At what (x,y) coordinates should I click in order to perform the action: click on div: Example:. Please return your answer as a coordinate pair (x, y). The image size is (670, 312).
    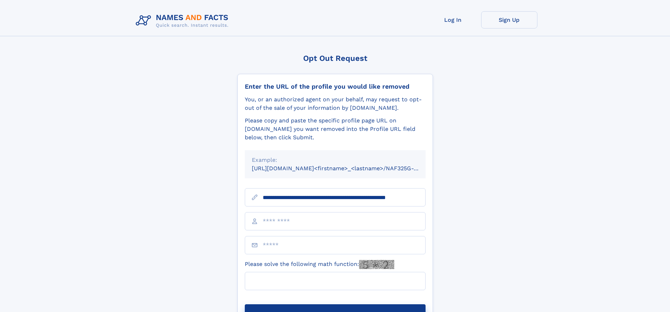
    Looking at the image, I should click on (335, 160).